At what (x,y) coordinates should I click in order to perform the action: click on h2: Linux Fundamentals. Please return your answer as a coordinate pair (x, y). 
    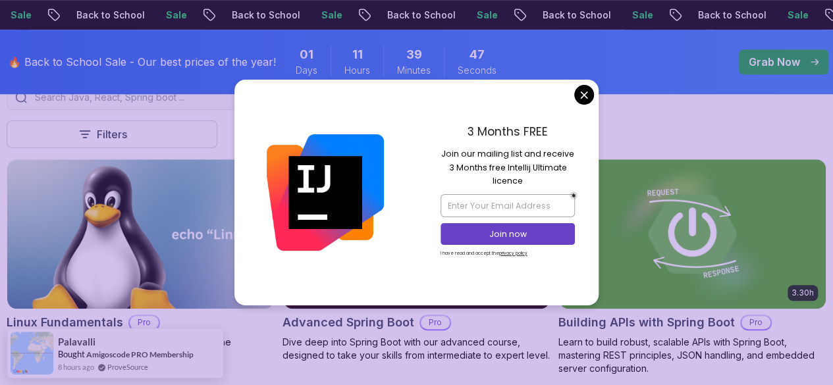
    Looking at the image, I should click on (65, 323).